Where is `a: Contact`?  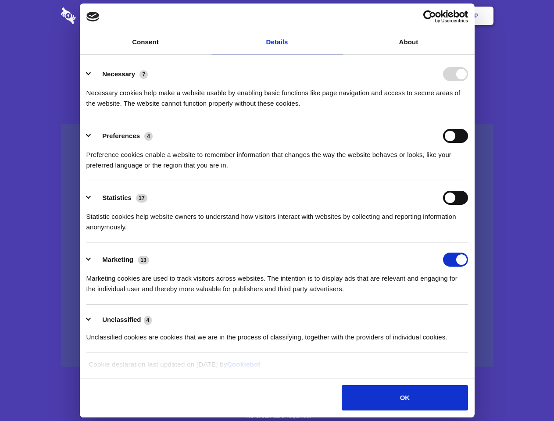
a: Contact is located at coordinates (376, 16).